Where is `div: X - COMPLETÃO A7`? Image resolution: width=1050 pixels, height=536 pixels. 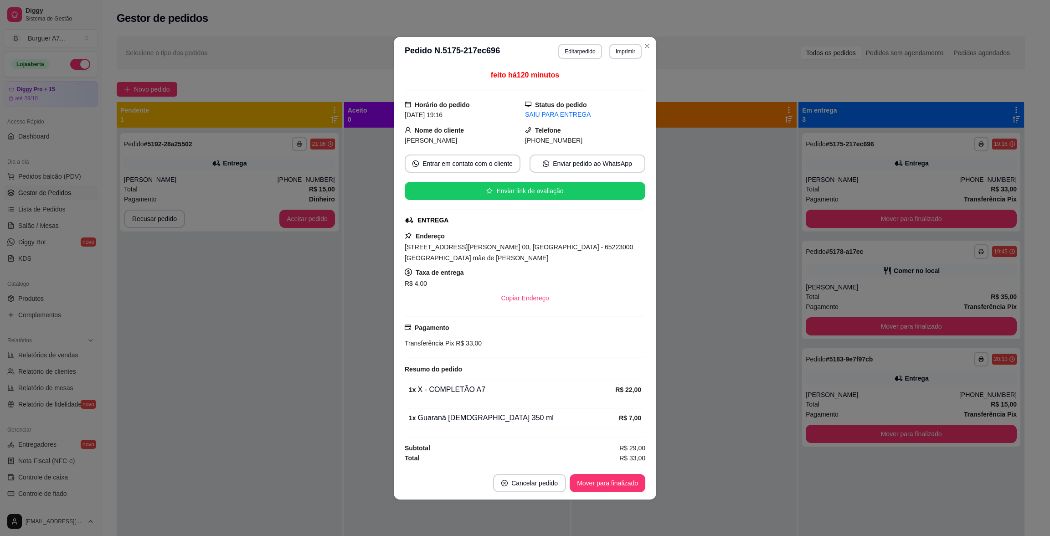
div: X - COMPLETÃO A7 is located at coordinates (512, 390).